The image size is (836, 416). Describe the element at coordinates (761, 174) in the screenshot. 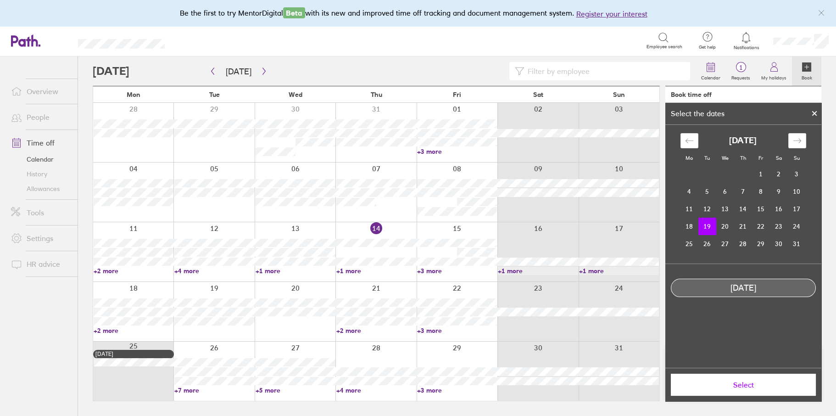

I see `td: Friday, August 1, 2025` at that location.